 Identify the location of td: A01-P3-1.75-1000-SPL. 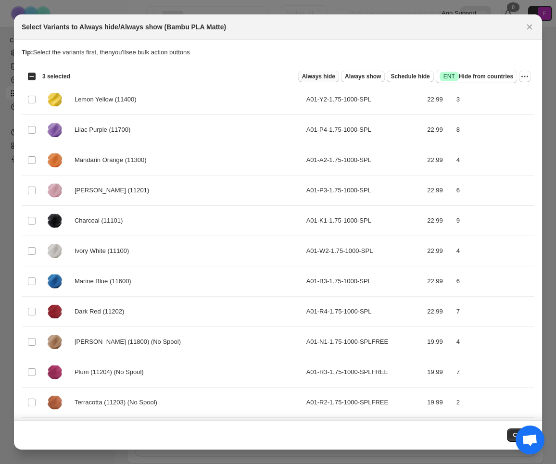
(364, 190).